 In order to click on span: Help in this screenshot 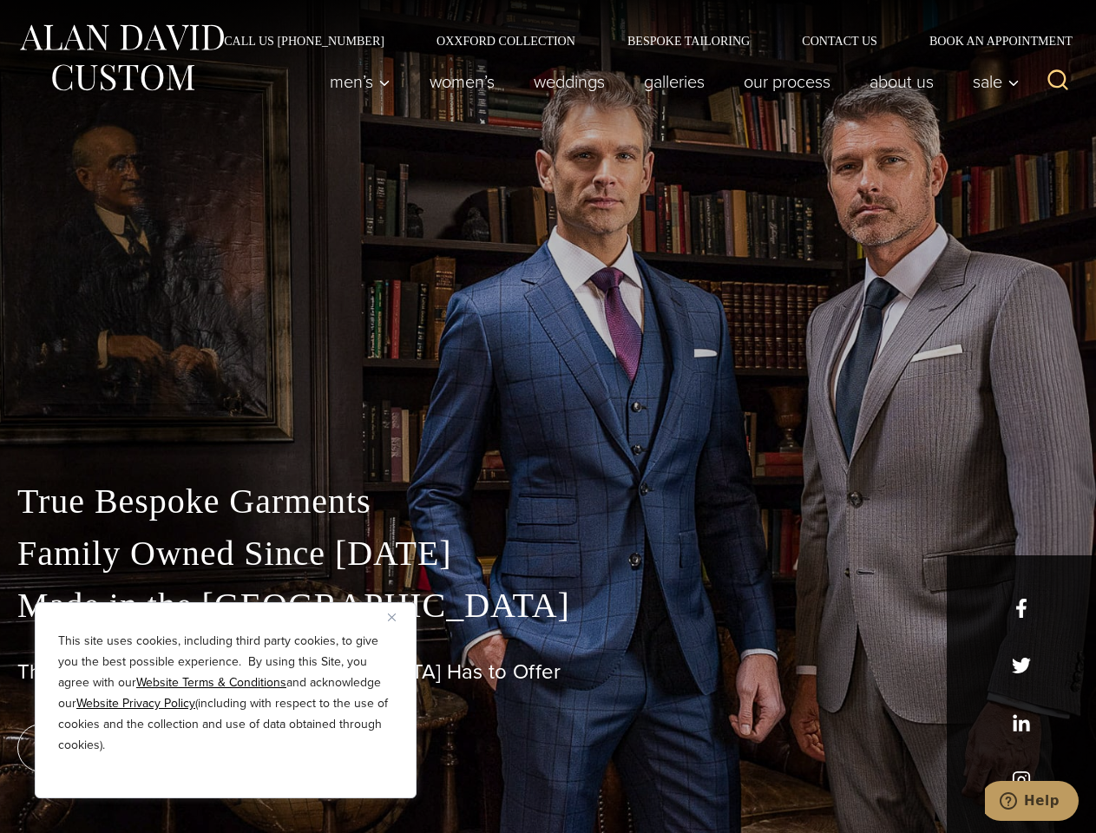, I will do `click(56, 20)`.